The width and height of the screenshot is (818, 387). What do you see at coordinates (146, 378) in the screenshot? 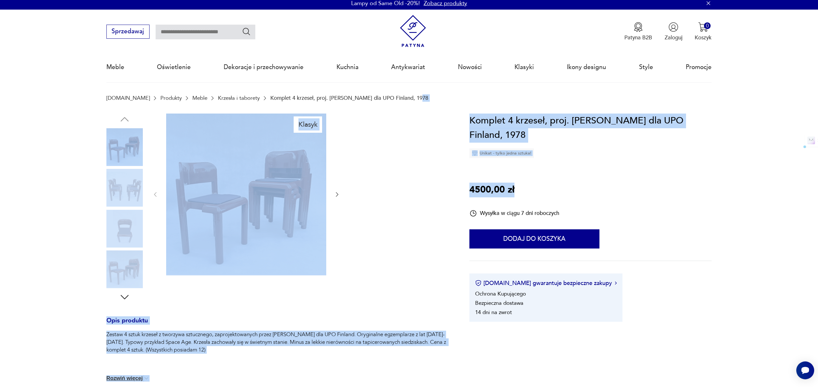
I see `img: chevron down` at bounding box center [146, 378].